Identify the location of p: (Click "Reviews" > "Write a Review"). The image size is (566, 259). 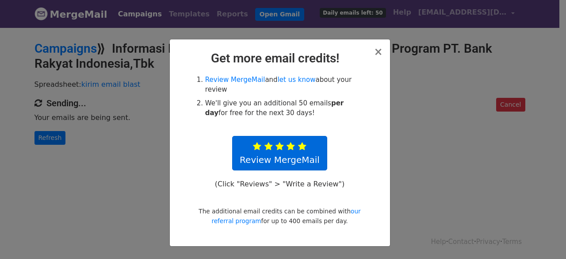
(280, 184).